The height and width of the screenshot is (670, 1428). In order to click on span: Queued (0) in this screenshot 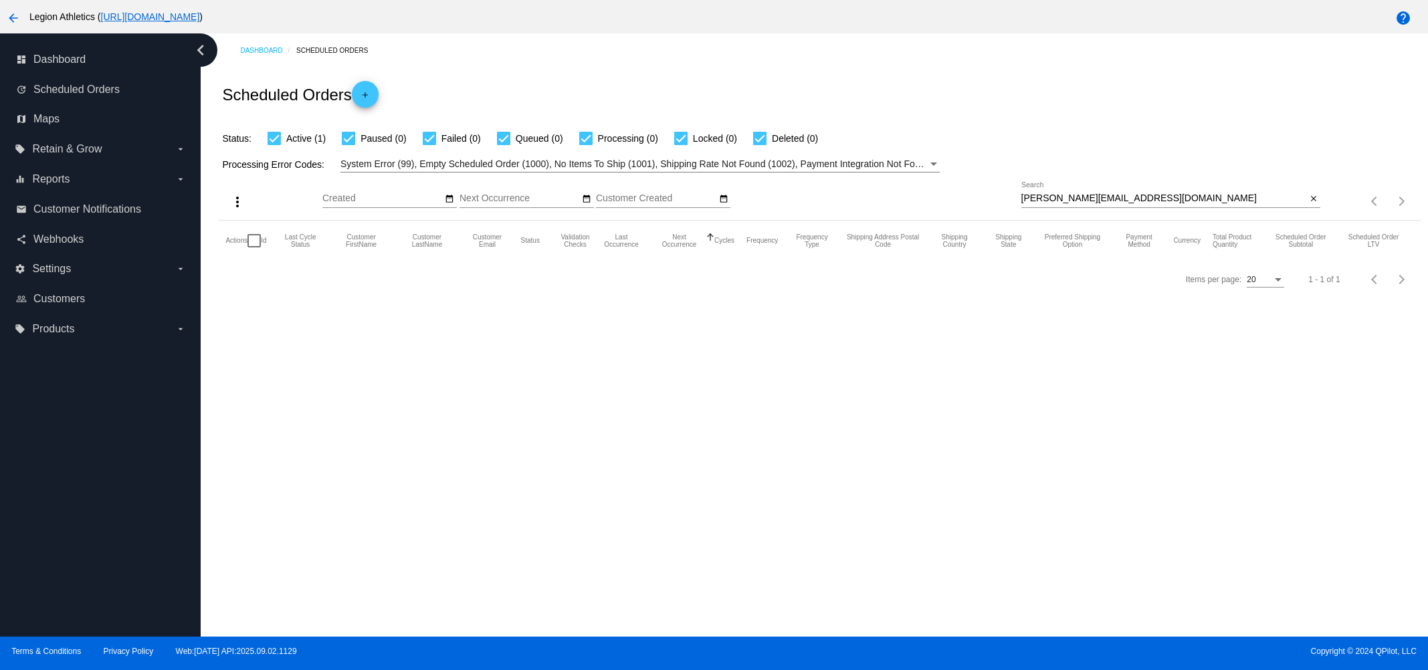, I will do `click(539, 138)`.